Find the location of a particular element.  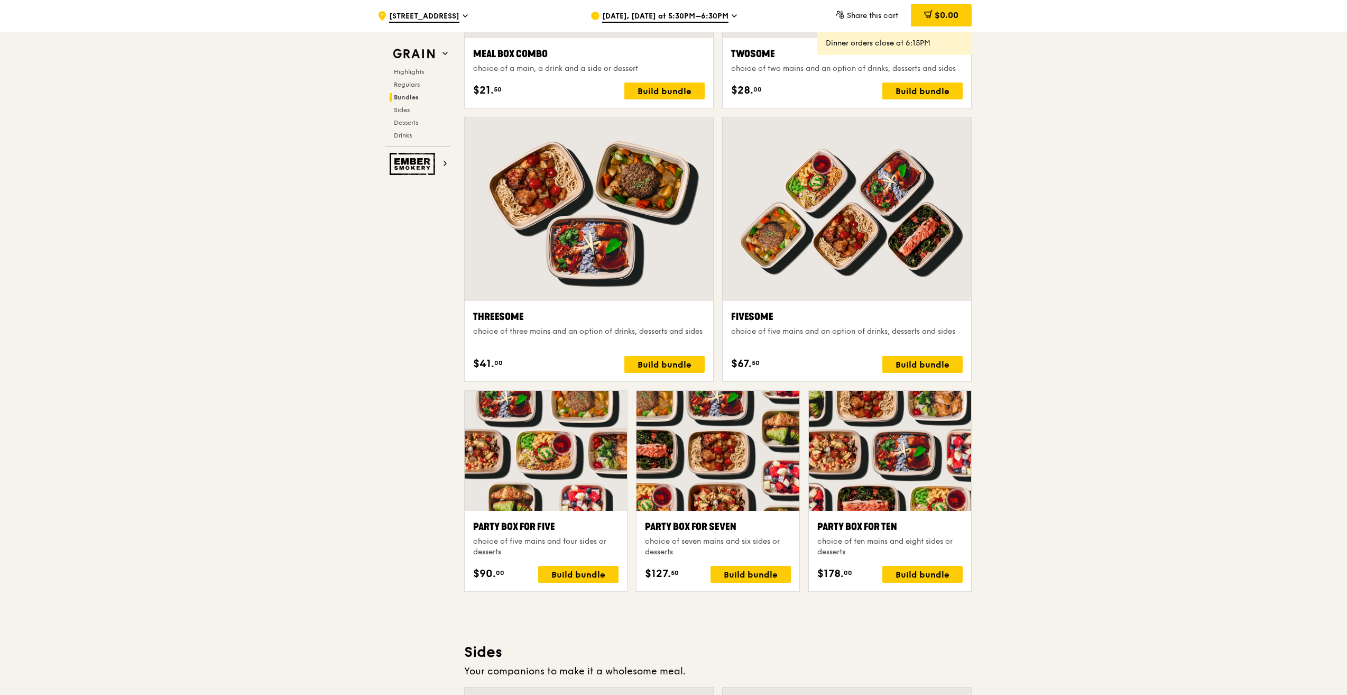

span: Desserts is located at coordinates (406, 123).